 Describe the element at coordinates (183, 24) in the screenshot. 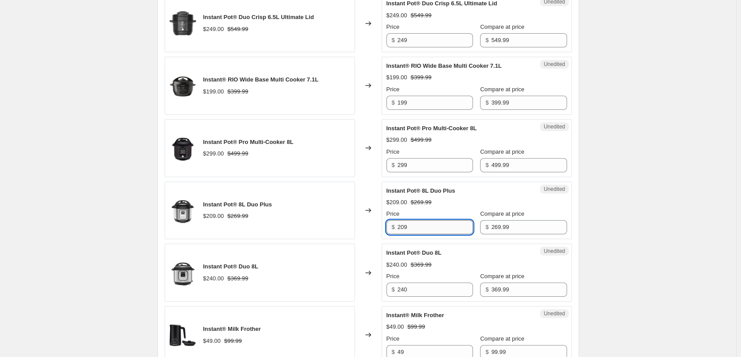

I see `img: Duo-Crisp-Ultimate-Lid_ATF_Square_Tile1_3ed4330e-cb4f-4159-a652-dc787f34e304_80x.webp` at that location.